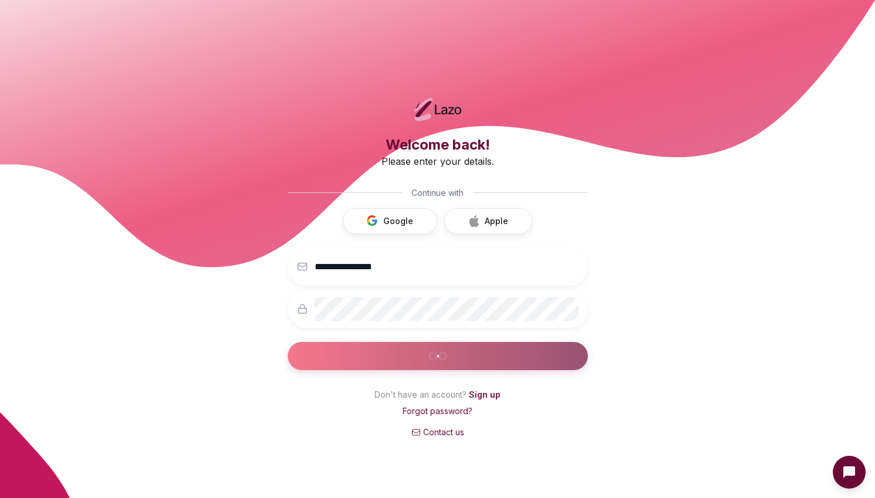 The height and width of the screenshot is (498, 875). I want to click on p: Don't have an account?, so click(438, 397).